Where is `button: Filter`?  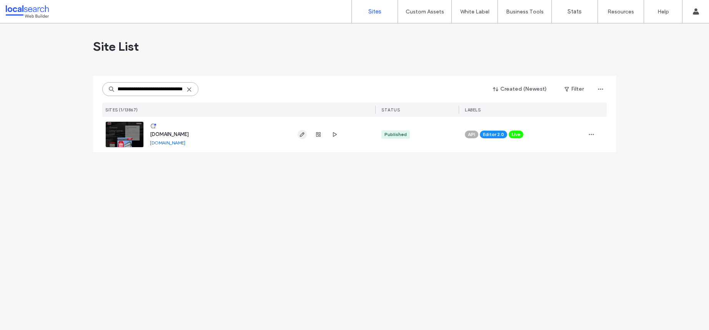 button: Filter is located at coordinates (574, 89).